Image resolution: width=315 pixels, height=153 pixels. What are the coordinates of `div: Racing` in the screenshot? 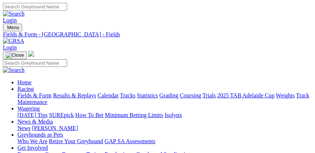 It's located at (165, 99).